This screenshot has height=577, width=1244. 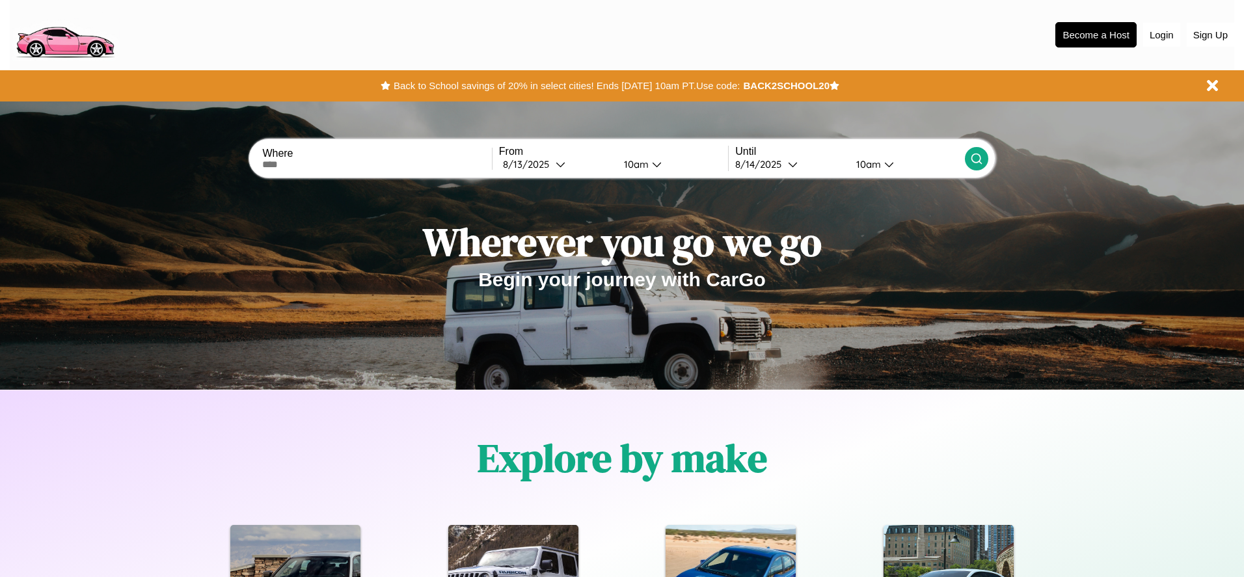 What do you see at coordinates (64, 34) in the screenshot?
I see `img: logo` at bounding box center [64, 34].